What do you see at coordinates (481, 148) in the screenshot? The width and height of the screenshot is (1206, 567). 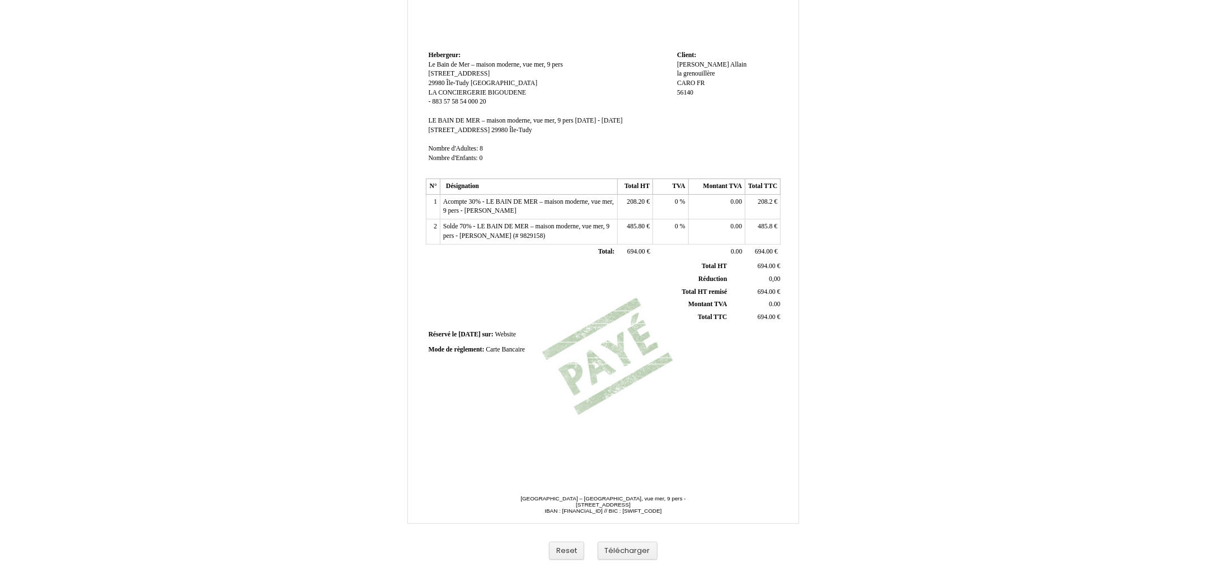 I see `span: 8` at bounding box center [481, 148].